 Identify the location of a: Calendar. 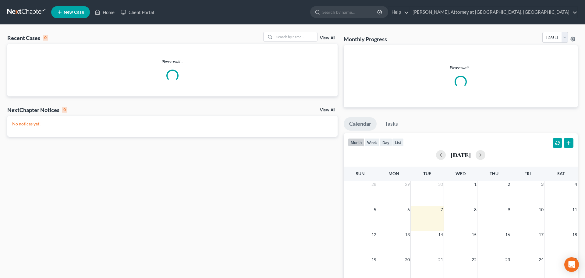
(360, 124).